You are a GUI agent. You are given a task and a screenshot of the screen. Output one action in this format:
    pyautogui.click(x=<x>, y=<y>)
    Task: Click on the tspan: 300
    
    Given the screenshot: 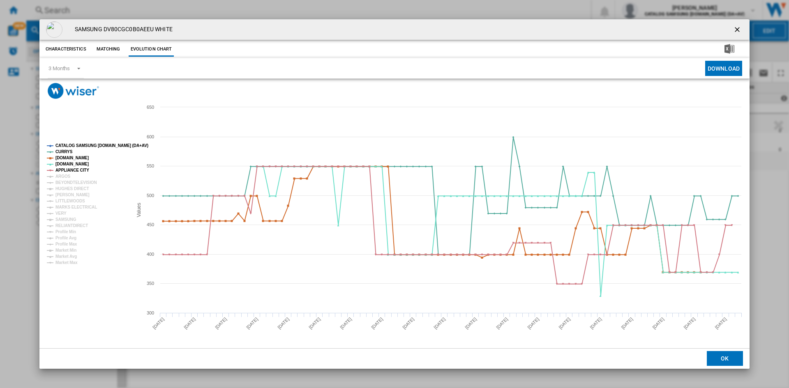 What is the action you would take?
    pyautogui.click(x=150, y=313)
    